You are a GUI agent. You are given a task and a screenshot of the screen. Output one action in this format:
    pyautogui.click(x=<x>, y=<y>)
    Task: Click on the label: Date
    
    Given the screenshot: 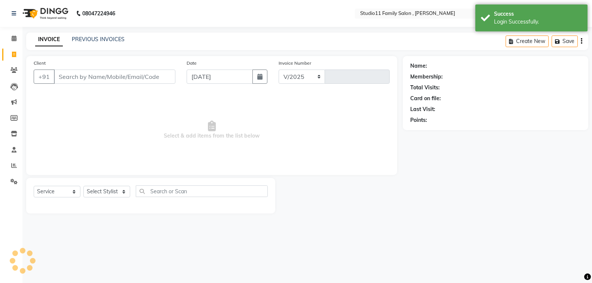 What is the action you would take?
    pyautogui.click(x=192, y=63)
    